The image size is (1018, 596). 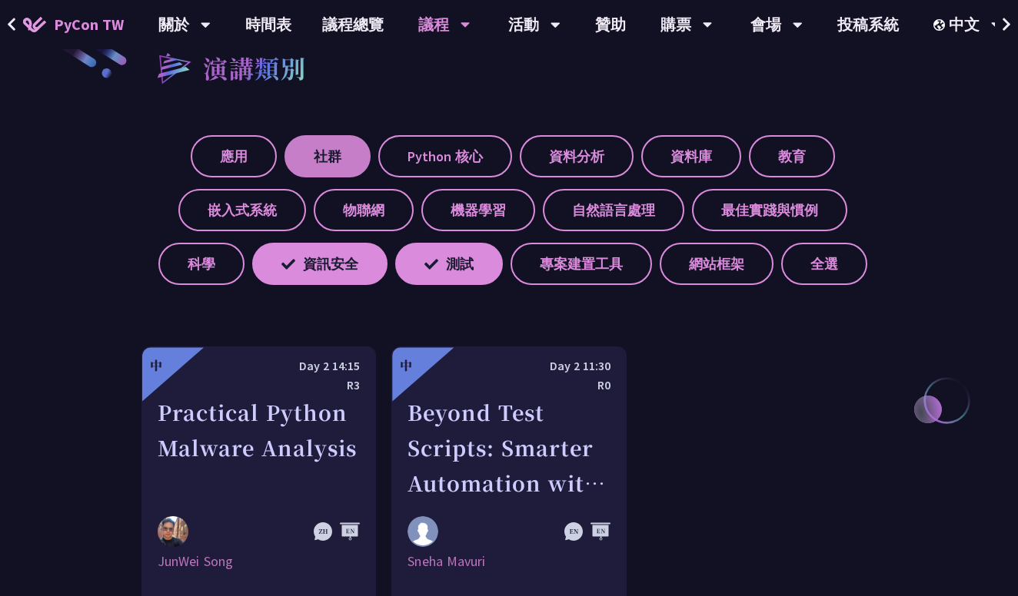 I want to click on label: 網站框架, so click(x=716, y=264).